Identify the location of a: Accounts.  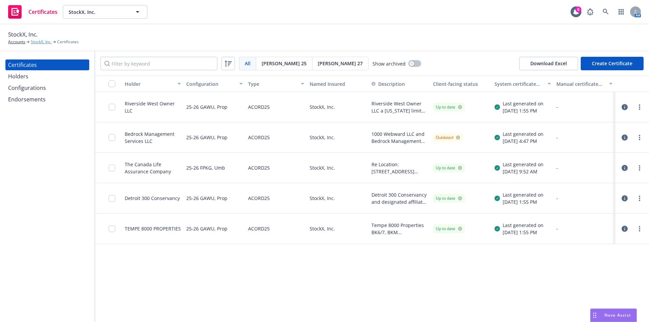
(17, 42).